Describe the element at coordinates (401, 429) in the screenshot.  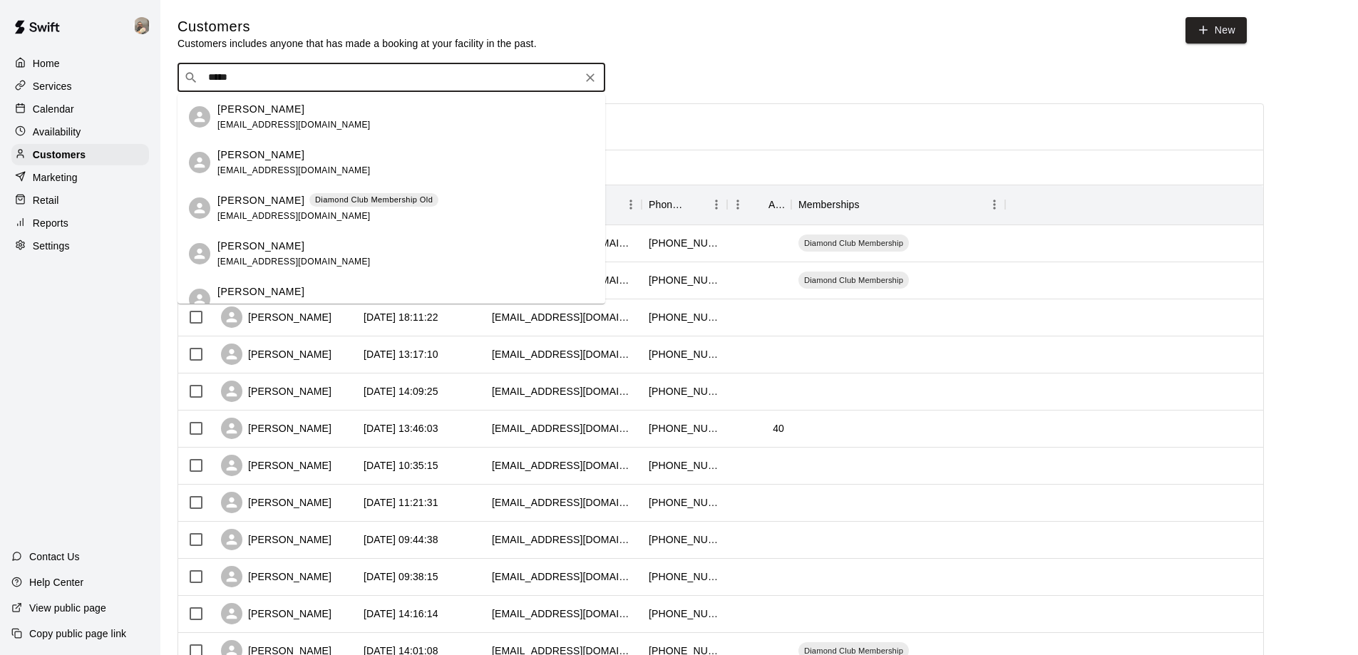
I see `div: 2025-09-12 13:46:03` at that location.